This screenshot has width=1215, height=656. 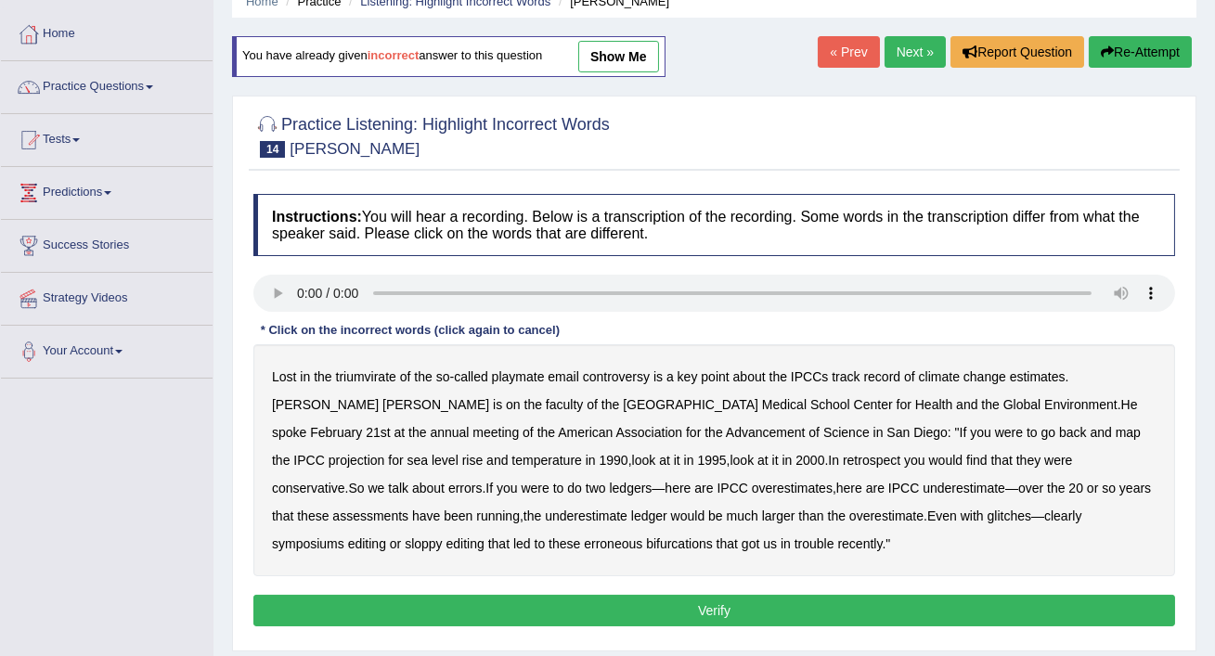 What do you see at coordinates (613, 544) in the screenshot?
I see `b: erroneous` at bounding box center [613, 544].